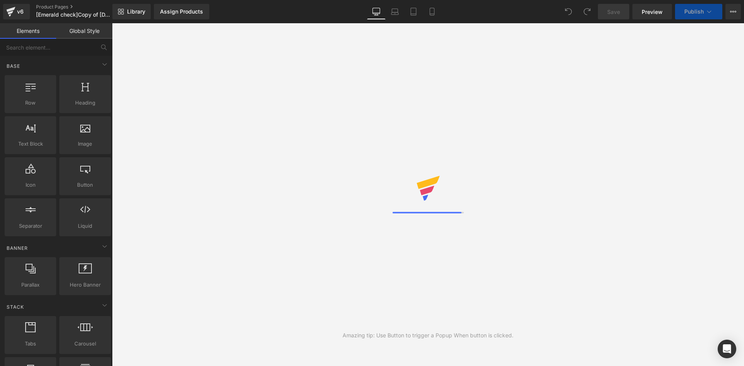 Image resolution: width=744 pixels, height=366 pixels. What do you see at coordinates (30, 285) in the screenshot?
I see `span: Parallax` at bounding box center [30, 285].